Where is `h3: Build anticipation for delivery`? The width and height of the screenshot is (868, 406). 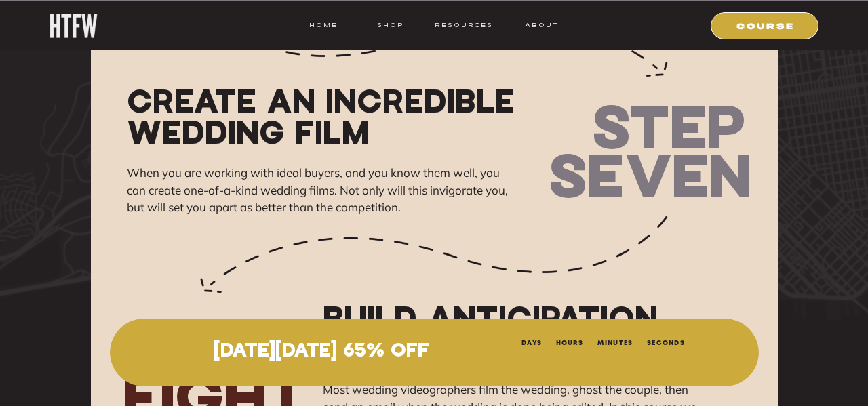
h3: Build anticipation for delivery is located at coordinates (521, 334).